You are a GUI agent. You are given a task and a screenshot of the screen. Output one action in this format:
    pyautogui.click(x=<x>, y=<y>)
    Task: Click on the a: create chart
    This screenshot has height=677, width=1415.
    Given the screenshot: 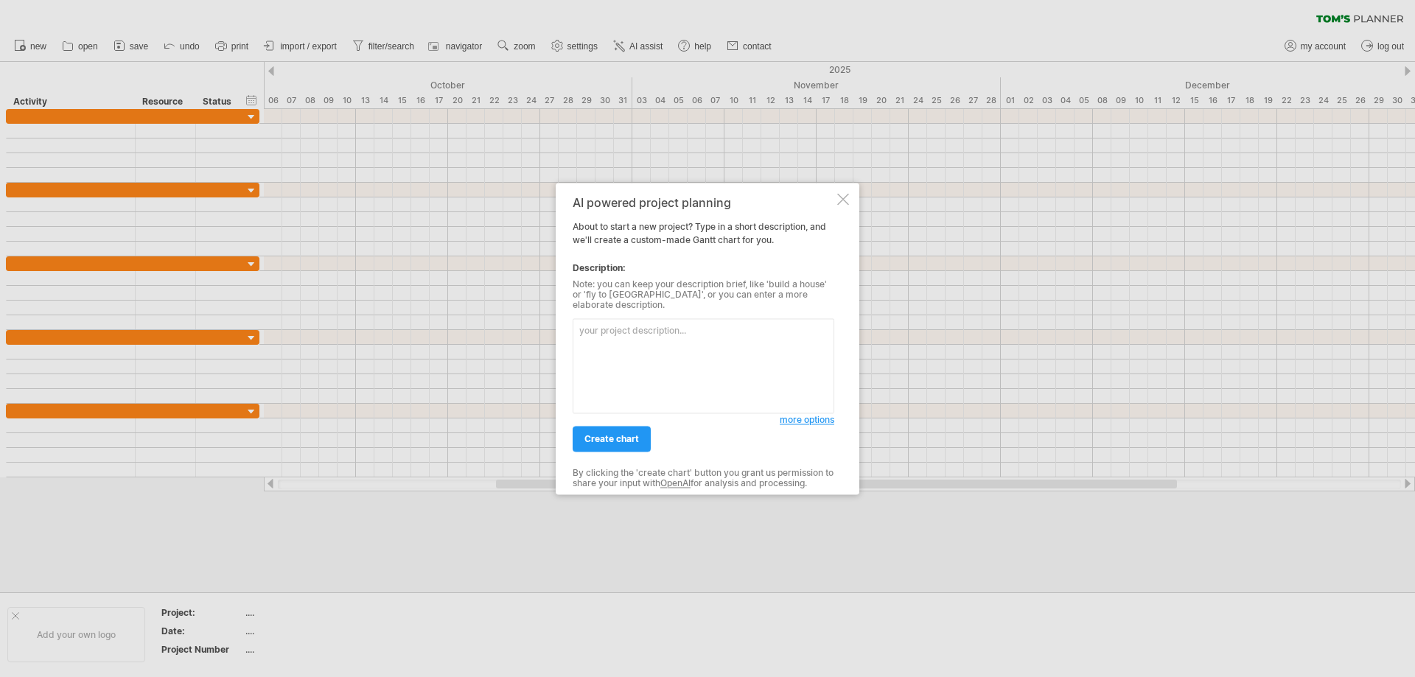 What is the action you would take?
    pyautogui.click(x=612, y=439)
    